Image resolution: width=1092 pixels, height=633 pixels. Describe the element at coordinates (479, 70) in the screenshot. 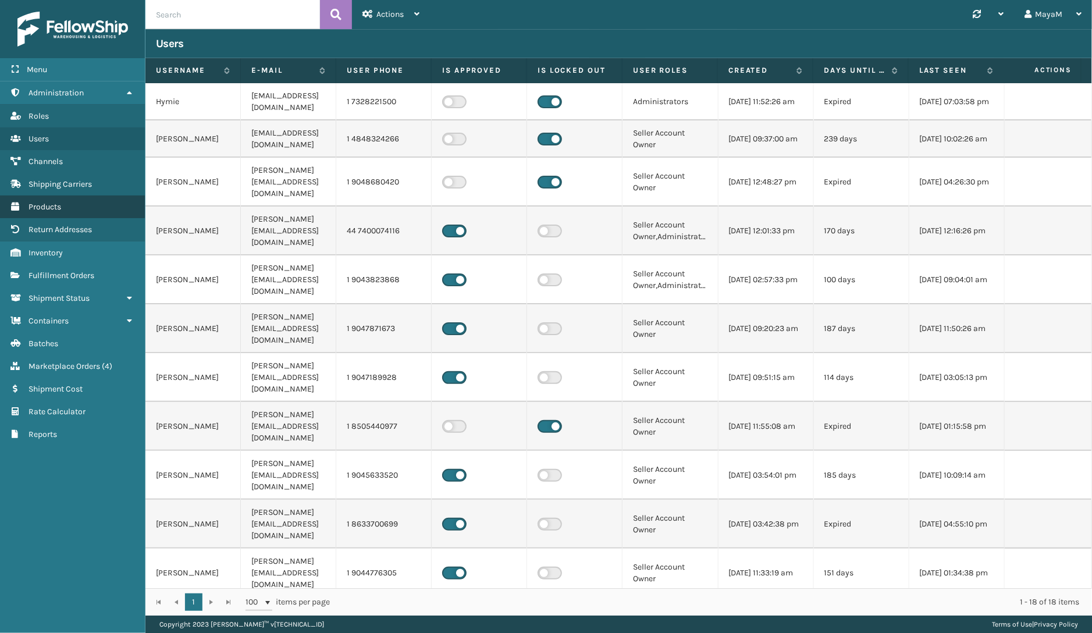

I see `label: Is Approved` at that location.